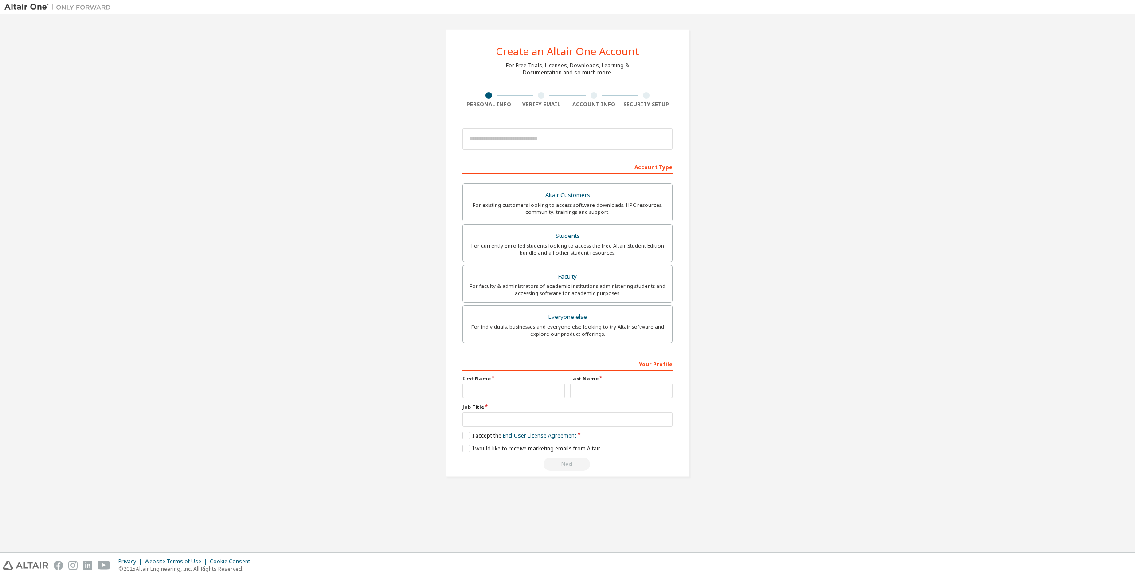 The height and width of the screenshot is (578, 1135). I want to click on div: For faculty & administrators of academic institutions administering students and accessing softwa..., so click(567, 290).